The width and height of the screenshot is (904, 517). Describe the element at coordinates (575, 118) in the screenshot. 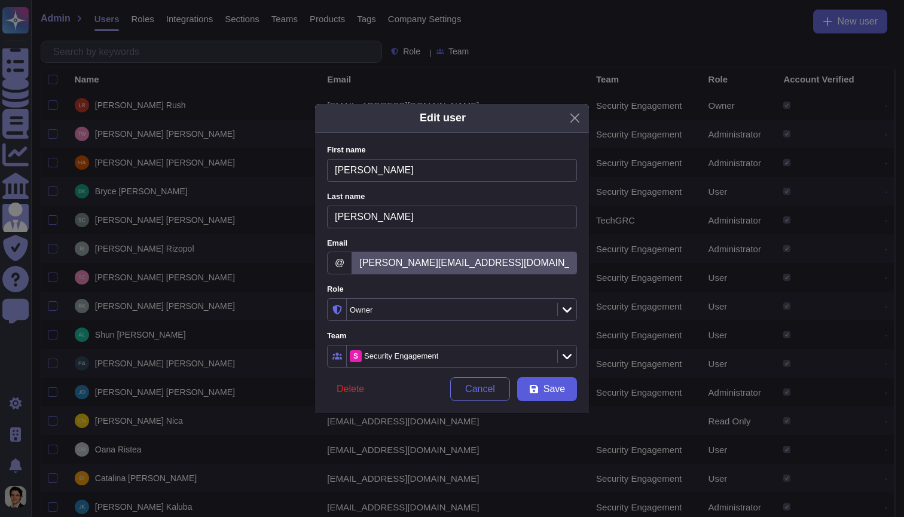

I see `button: Close` at that location.